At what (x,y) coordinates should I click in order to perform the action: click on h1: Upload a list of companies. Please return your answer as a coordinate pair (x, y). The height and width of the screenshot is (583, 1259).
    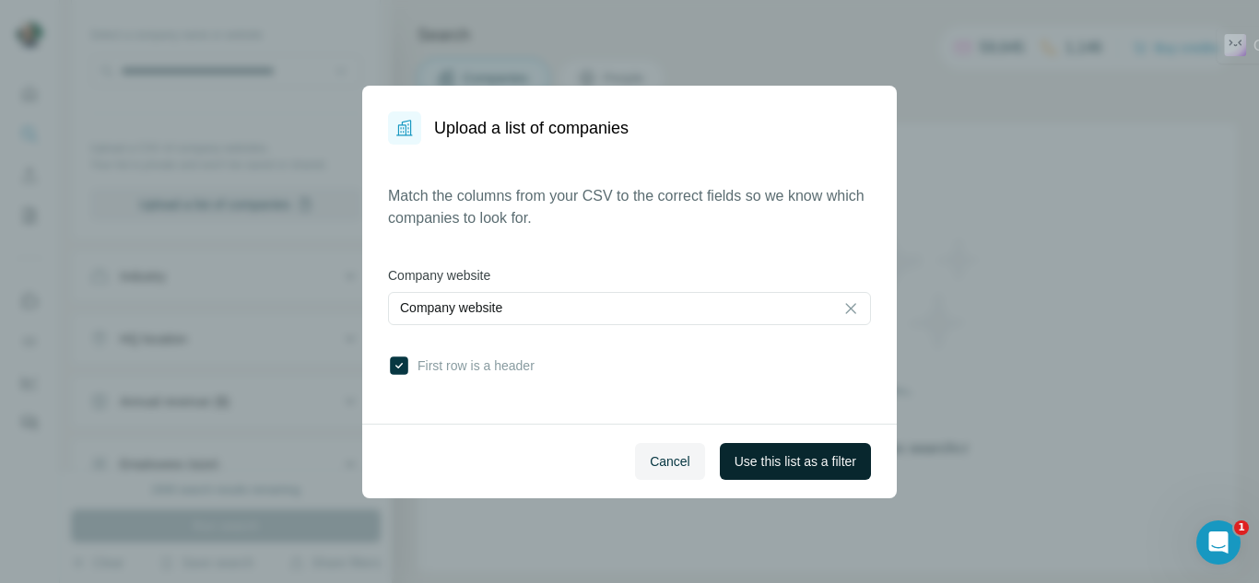
    Looking at the image, I should click on (531, 128).